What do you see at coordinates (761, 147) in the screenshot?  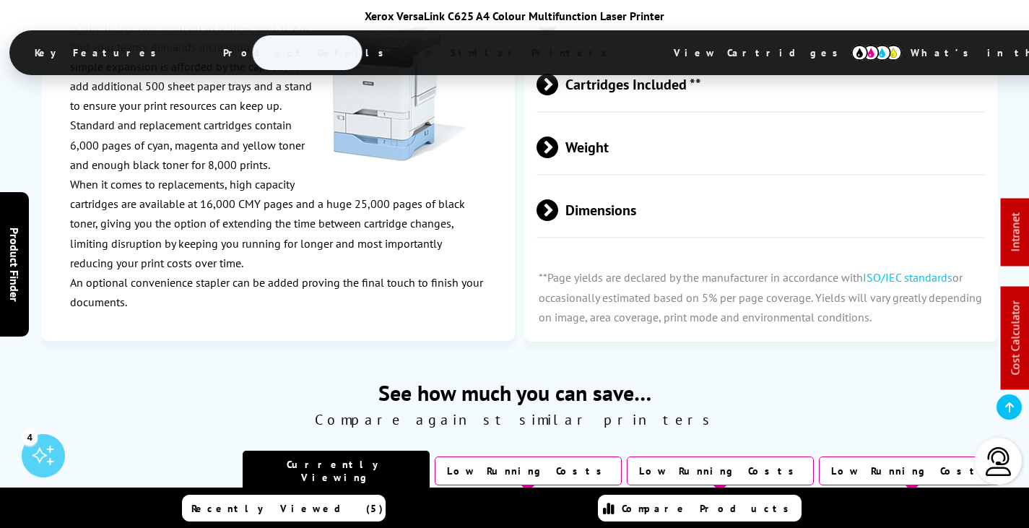 I see `span: Weight` at bounding box center [761, 147].